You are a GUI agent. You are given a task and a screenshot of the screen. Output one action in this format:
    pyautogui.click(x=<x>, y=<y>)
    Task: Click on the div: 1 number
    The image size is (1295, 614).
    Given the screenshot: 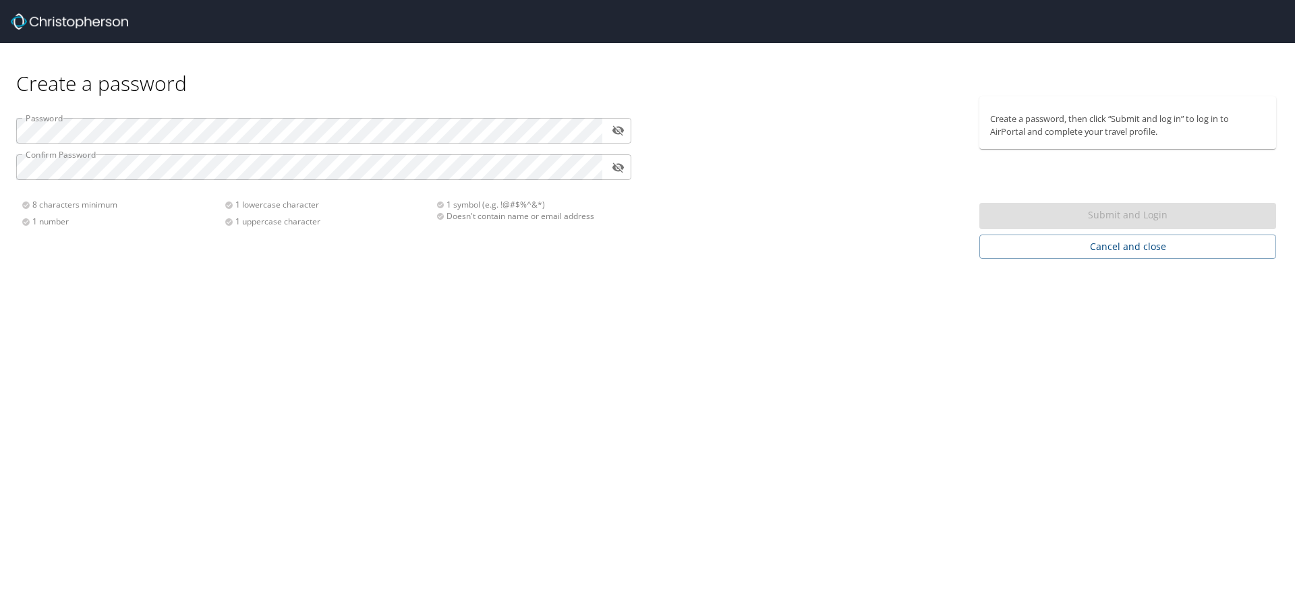 What is the action you would take?
    pyautogui.click(x=123, y=221)
    